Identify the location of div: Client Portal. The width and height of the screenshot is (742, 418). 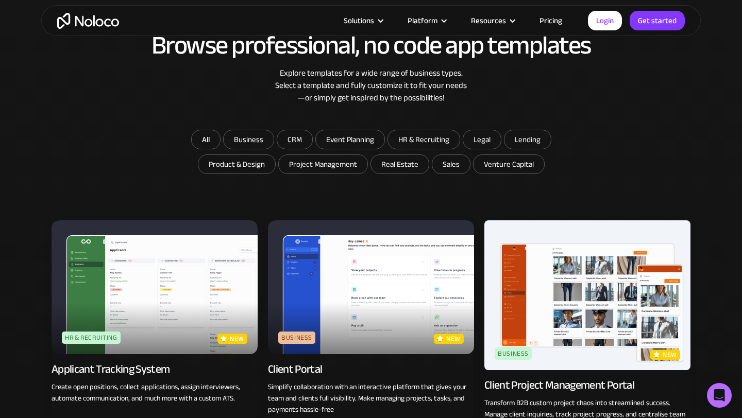
(295, 370).